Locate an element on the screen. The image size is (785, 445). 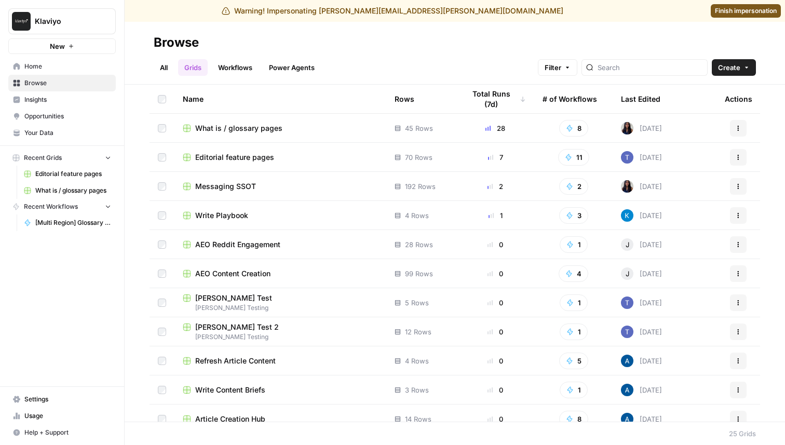
a: Power Agents is located at coordinates (292, 68).